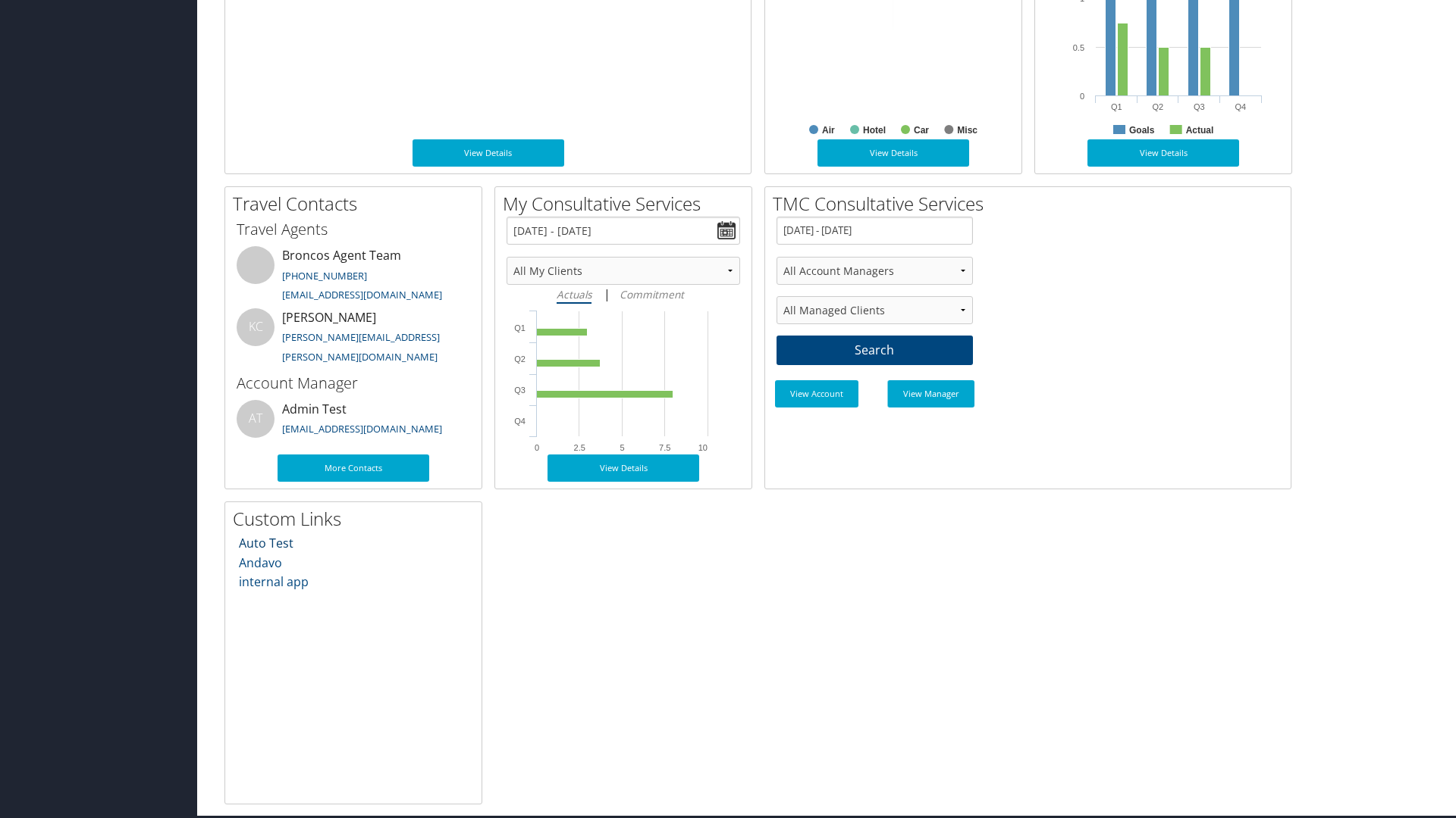  Describe the element at coordinates (874, 130) in the screenshot. I see `text: Hotel` at that location.